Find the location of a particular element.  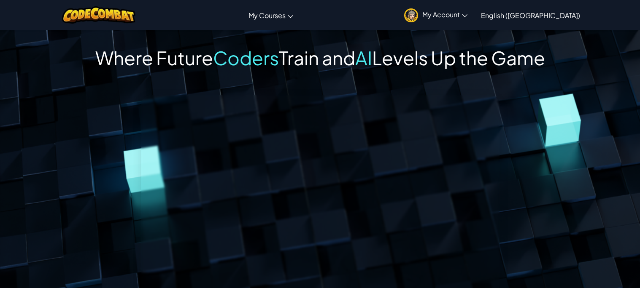

span: Where Future is located at coordinates (154, 58).